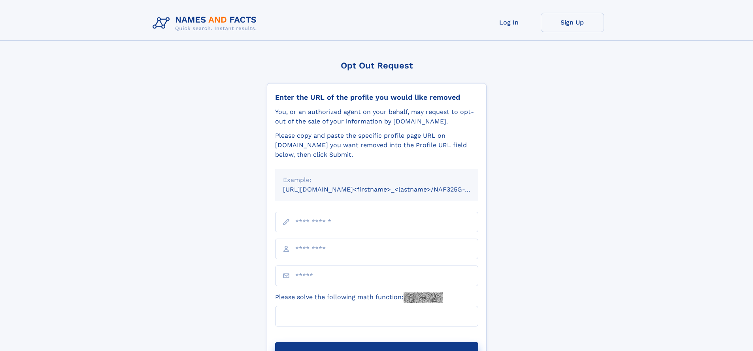  Describe the element at coordinates (377, 97) in the screenshot. I see `div: Enter the URL of the profile you would like removed` at that location.